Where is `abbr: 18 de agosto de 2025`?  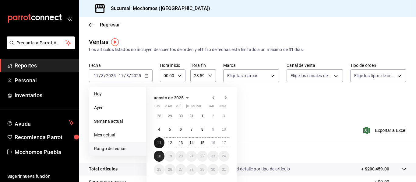
abbr: 18 de agosto de 2025 is located at coordinates (159, 157).